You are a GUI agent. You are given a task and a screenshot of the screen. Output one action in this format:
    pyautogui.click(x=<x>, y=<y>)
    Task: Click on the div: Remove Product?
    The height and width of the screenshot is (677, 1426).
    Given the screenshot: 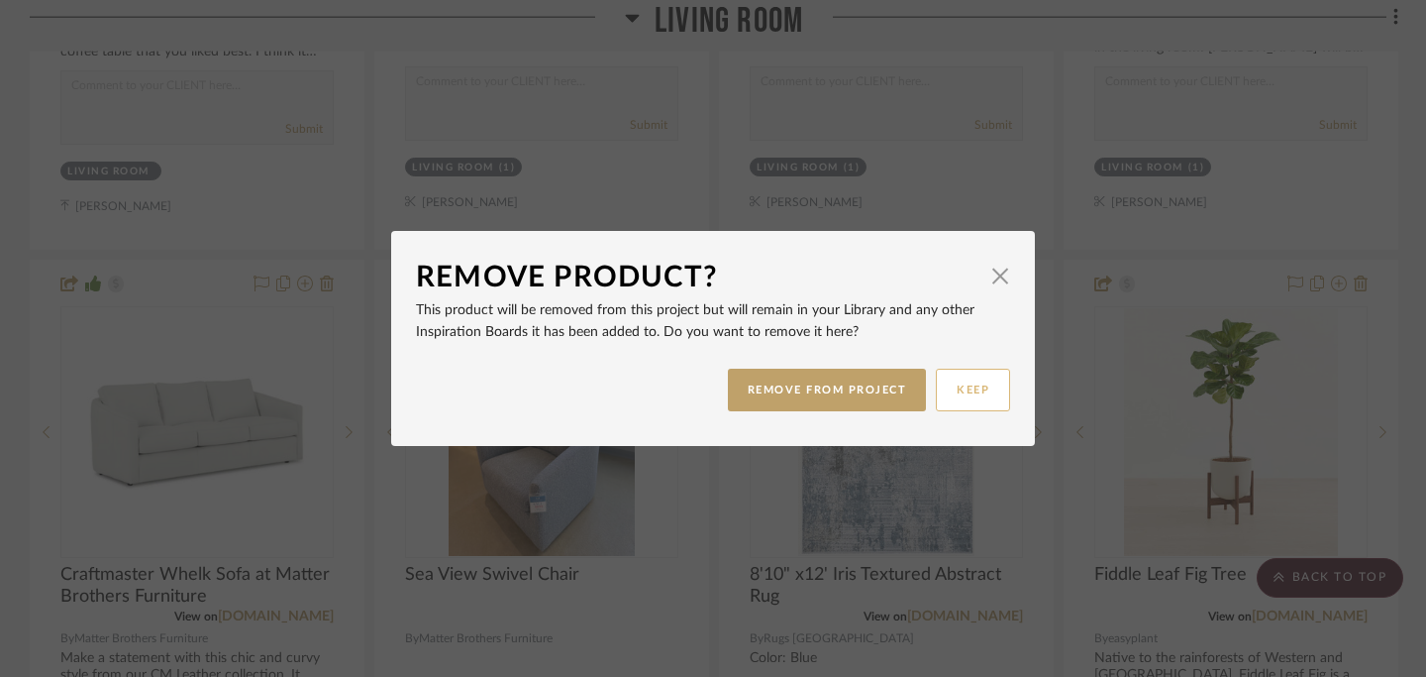 What is the action you would take?
    pyautogui.click(x=698, y=277)
    